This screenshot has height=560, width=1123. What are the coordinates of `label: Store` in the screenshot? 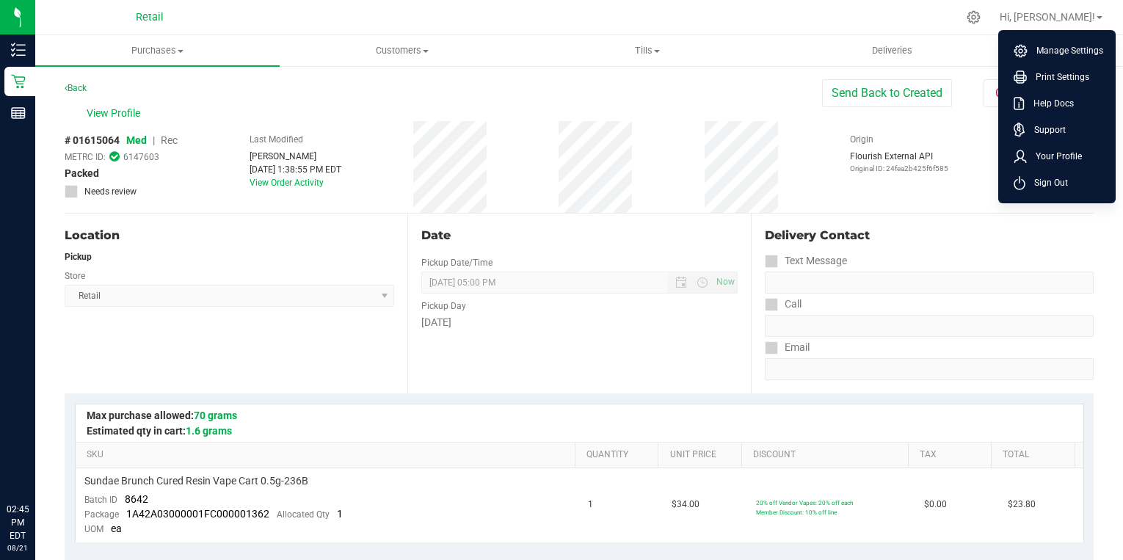 It's located at (75, 276).